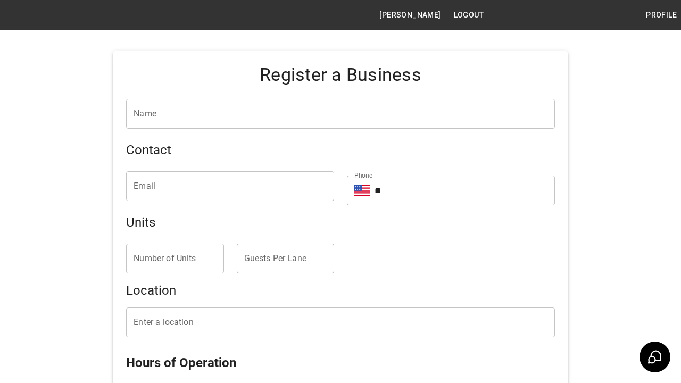 The height and width of the screenshot is (383, 681). What do you see at coordinates (340, 290) in the screenshot?
I see `h5: Location` at bounding box center [340, 290].